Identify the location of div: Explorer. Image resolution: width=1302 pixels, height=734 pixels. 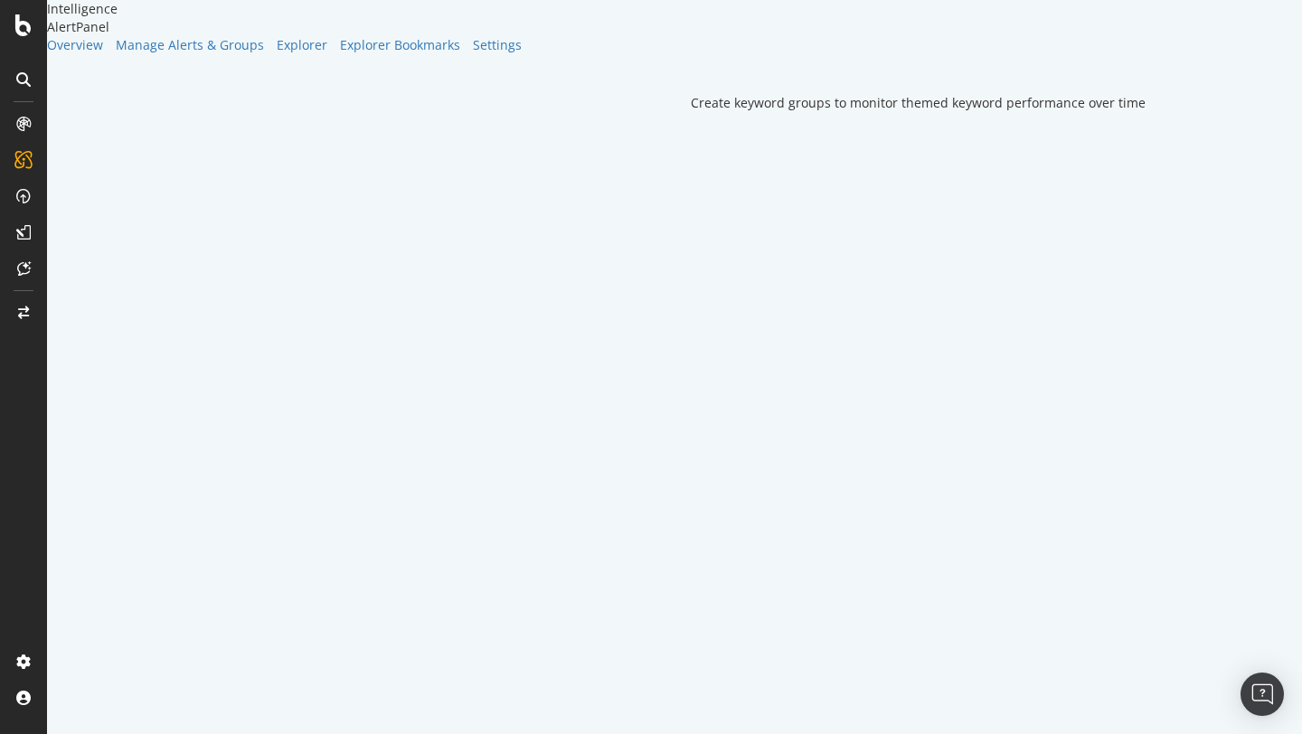
(302, 45).